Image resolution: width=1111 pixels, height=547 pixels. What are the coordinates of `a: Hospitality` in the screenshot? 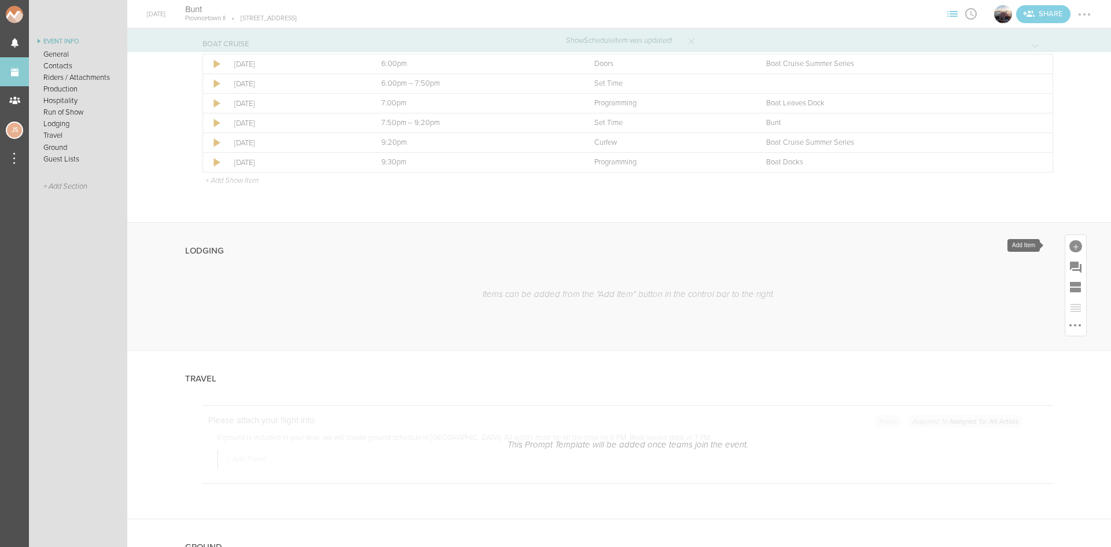 It's located at (78, 101).